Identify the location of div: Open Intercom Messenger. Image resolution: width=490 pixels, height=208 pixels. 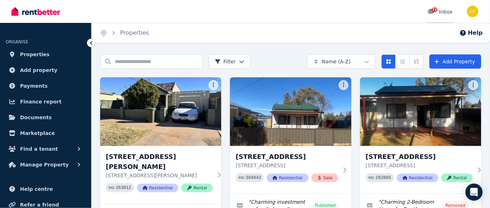
(474, 192).